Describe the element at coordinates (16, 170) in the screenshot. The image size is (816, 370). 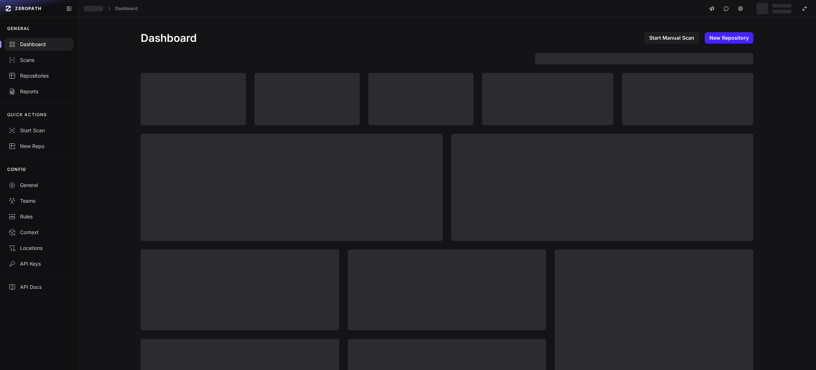
I see `p: CONFIG` at that location.